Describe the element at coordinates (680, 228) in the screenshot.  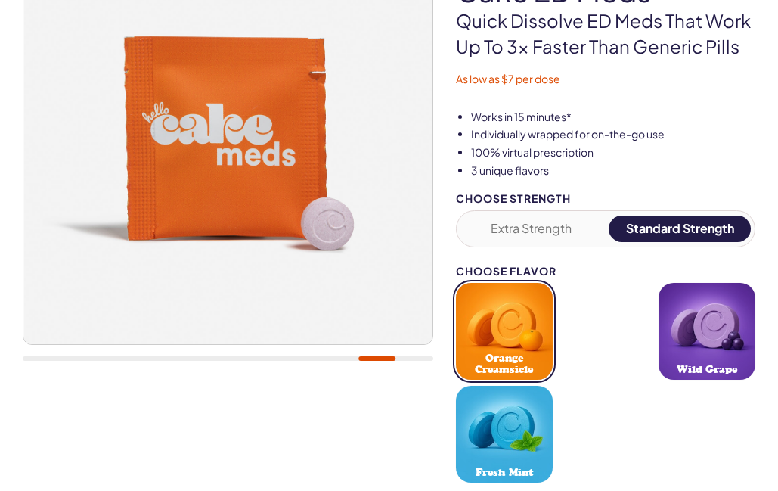
I see `button: Standard Strength` at that location.